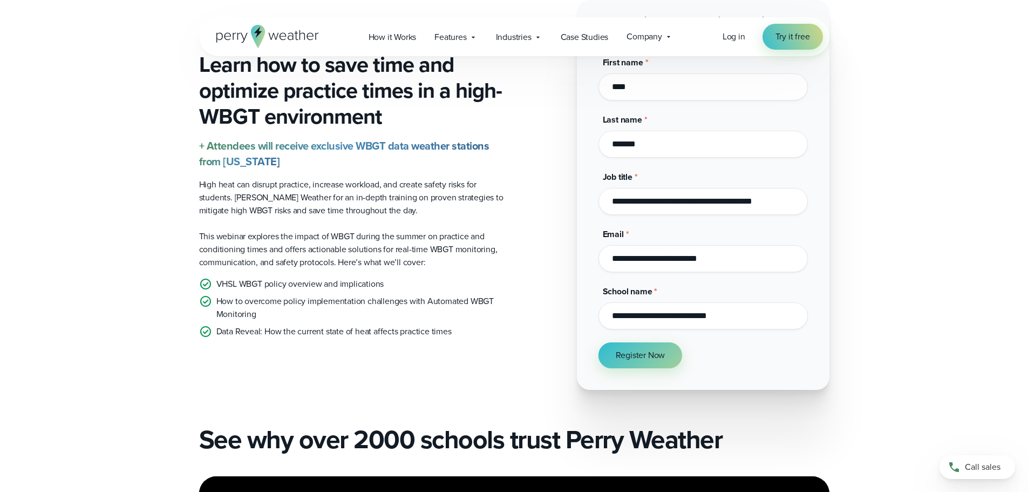 The width and height of the screenshot is (1028, 492). What do you see at coordinates (703, 22) in the screenshot?
I see `strong: Register for the Live Webinar` at bounding box center [703, 22].